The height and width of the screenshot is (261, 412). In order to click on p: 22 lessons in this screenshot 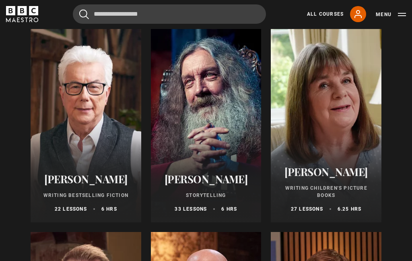, I will do `click(71, 209)`.